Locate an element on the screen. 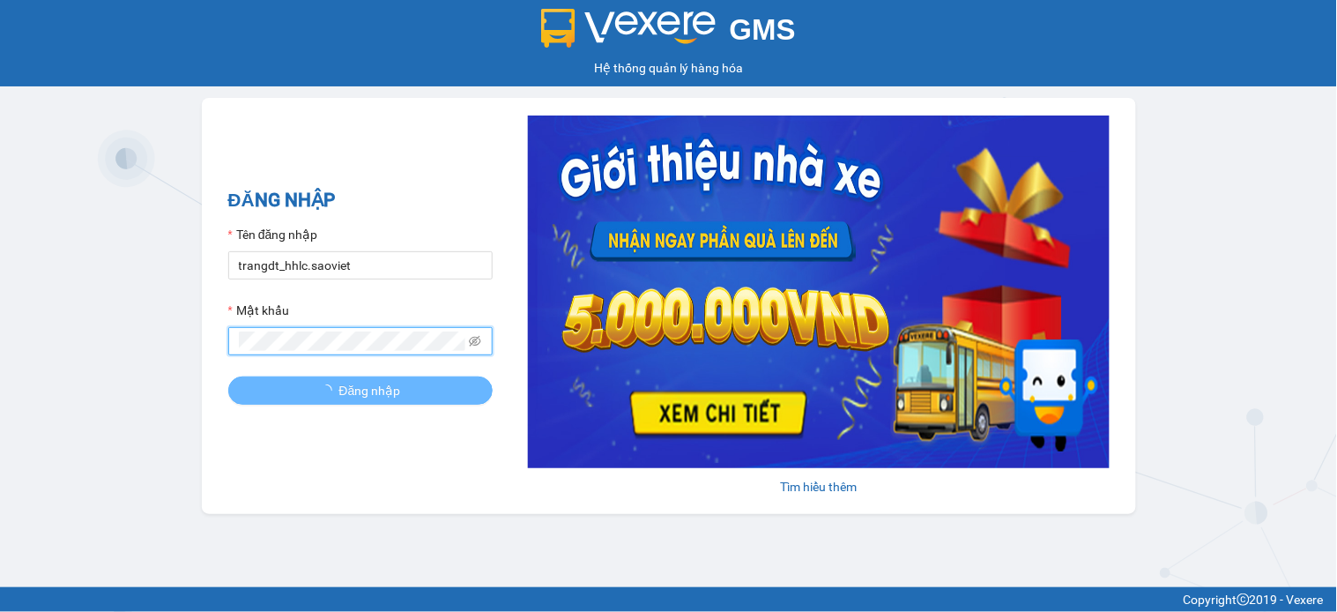  span: Đăng nhập is located at coordinates (370, 390).